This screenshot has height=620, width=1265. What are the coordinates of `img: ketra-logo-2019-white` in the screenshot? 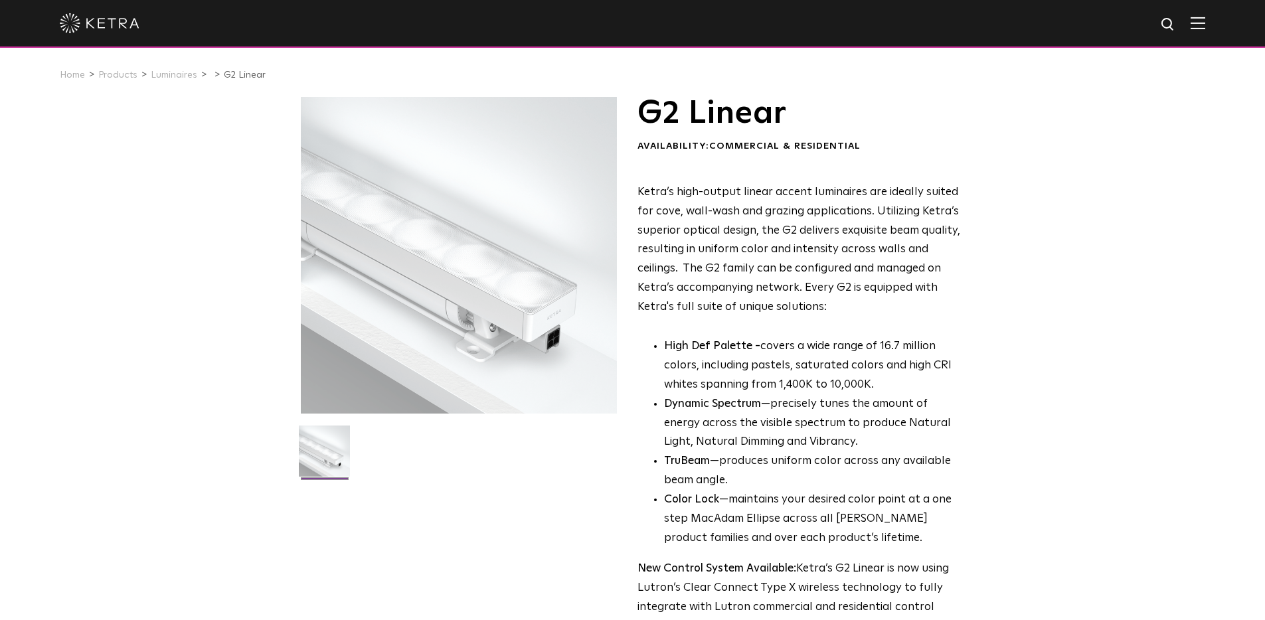 It's located at (100, 23).